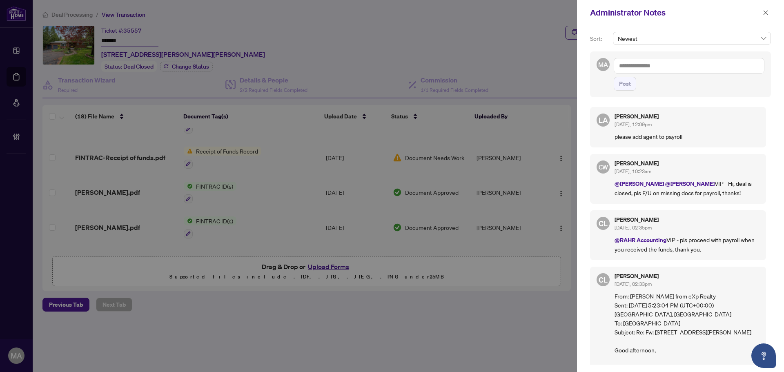  What do you see at coordinates (624, 84) in the screenshot?
I see `button: Post` at bounding box center [624, 84].